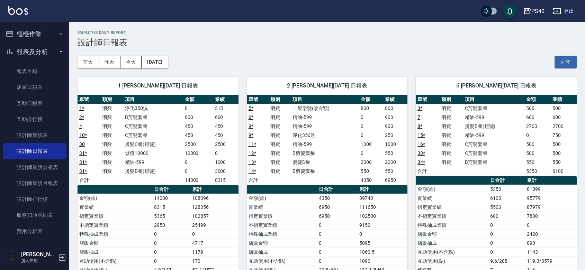  I want to click on button: 櫃檯作業, so click(35, 34).